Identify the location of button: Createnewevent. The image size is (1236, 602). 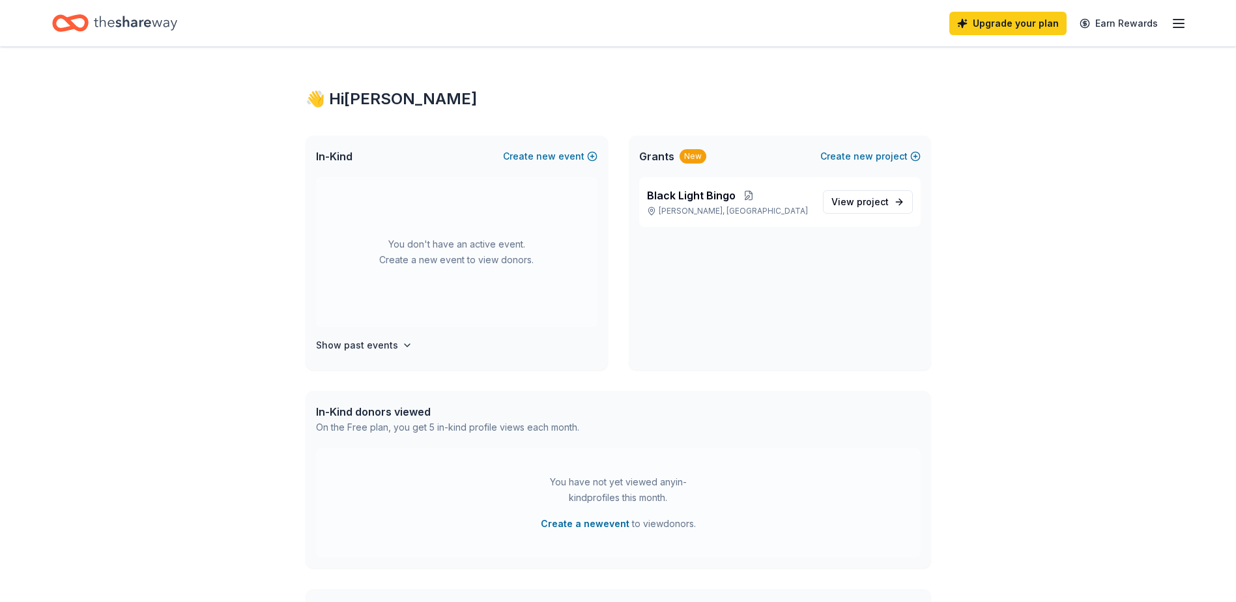
(550, 156).